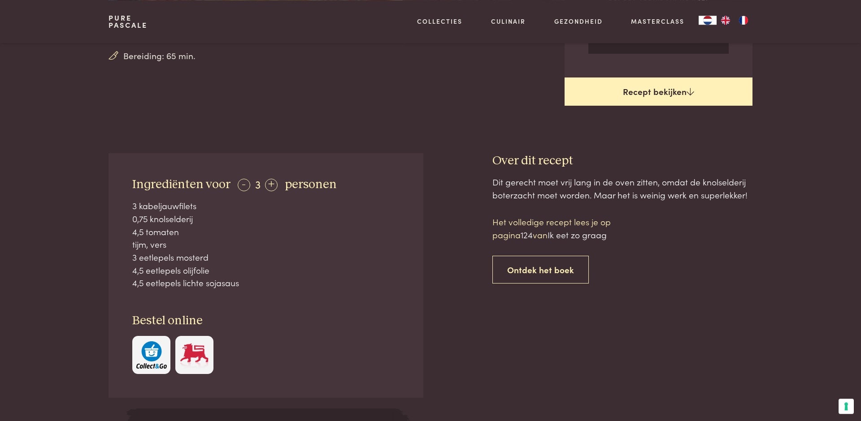 The image size is (861, 421). I want to click on div: 3 eetlepels mosterd, so click(266, 257).